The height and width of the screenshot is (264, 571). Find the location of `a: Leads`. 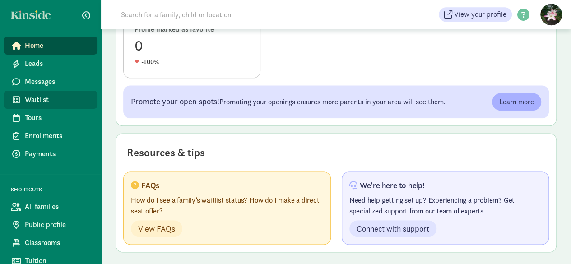

a: Leads is located at coordinates (51, 64).